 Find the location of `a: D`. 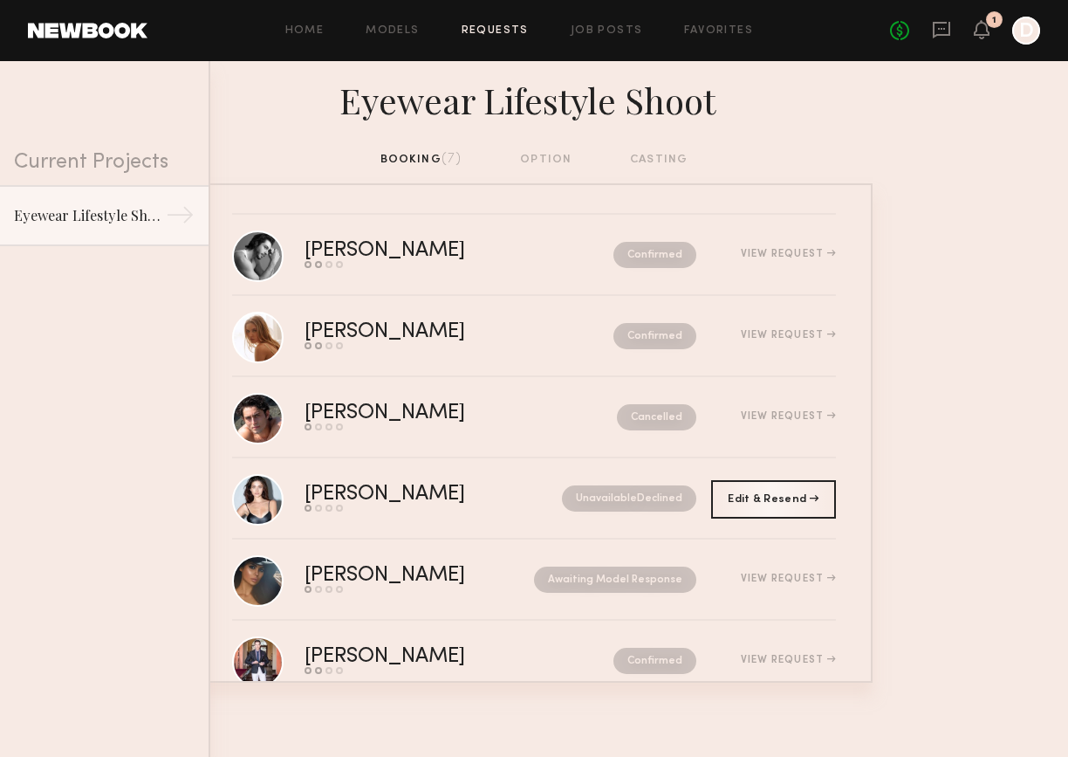

a: D is located at coordinates (1026, 31).